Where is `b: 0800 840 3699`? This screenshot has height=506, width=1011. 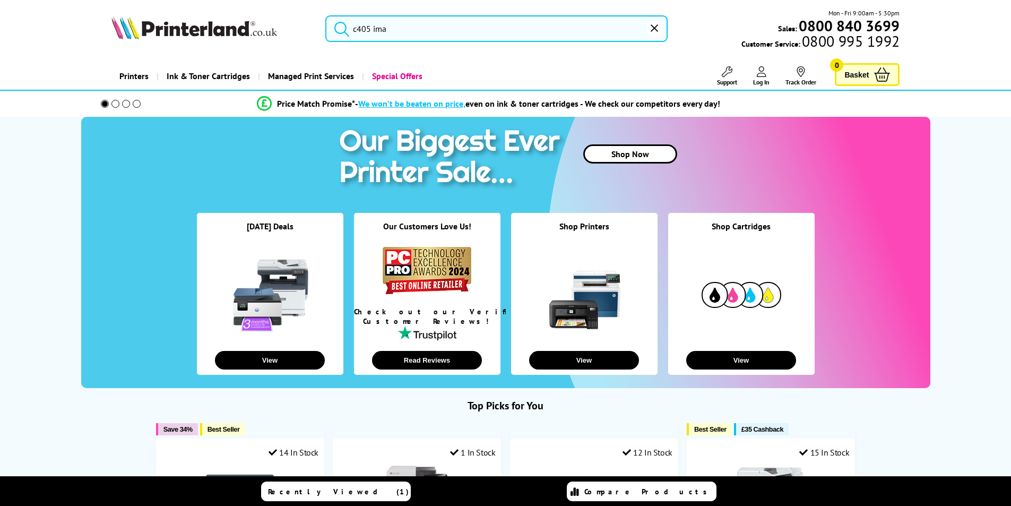 b: 0800 840 3699 is located at coordinates (849, 25).